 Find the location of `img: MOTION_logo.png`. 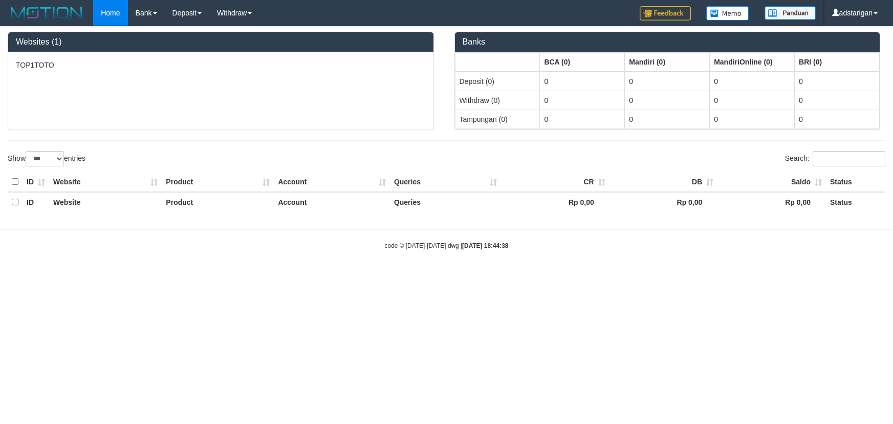

img: MOTION_logo.png is located at coordinates (47, 13).